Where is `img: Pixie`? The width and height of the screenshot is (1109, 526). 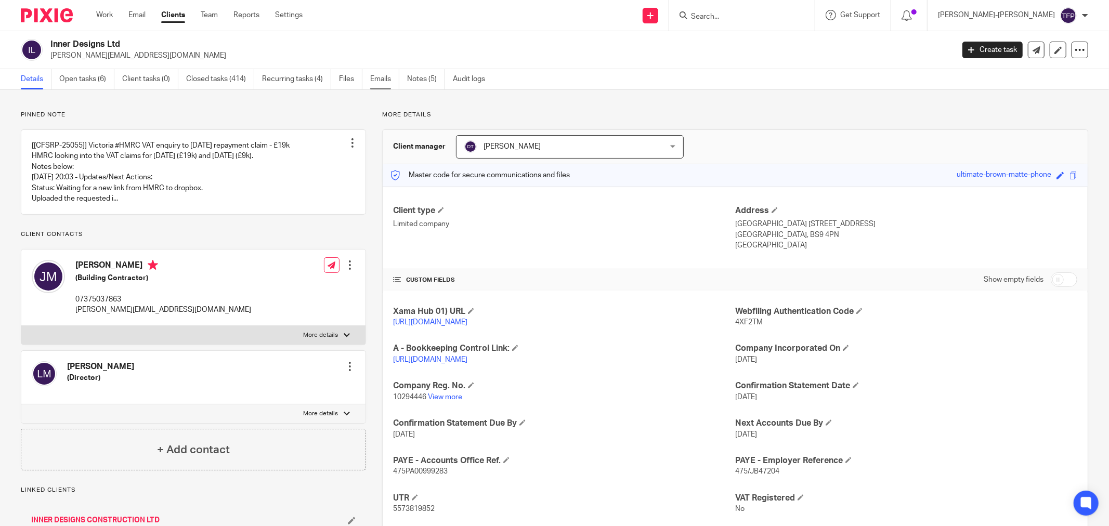 img: Pixie is located at coordinates (47, 15).